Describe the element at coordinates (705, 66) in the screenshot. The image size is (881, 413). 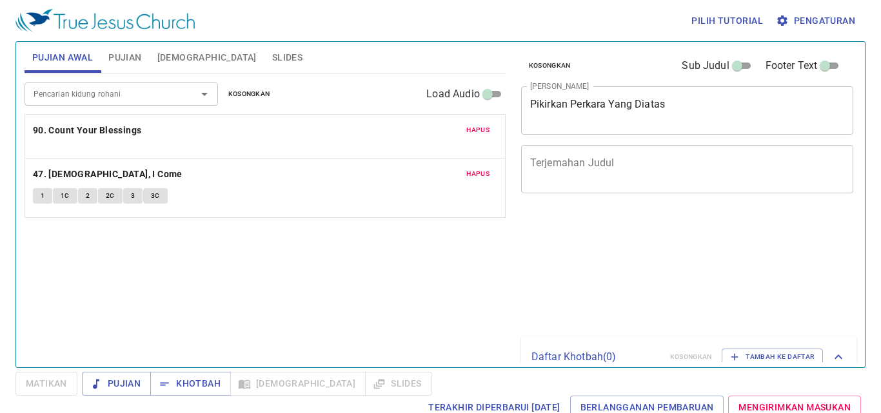
I see `span: Sub Judul` at that location.